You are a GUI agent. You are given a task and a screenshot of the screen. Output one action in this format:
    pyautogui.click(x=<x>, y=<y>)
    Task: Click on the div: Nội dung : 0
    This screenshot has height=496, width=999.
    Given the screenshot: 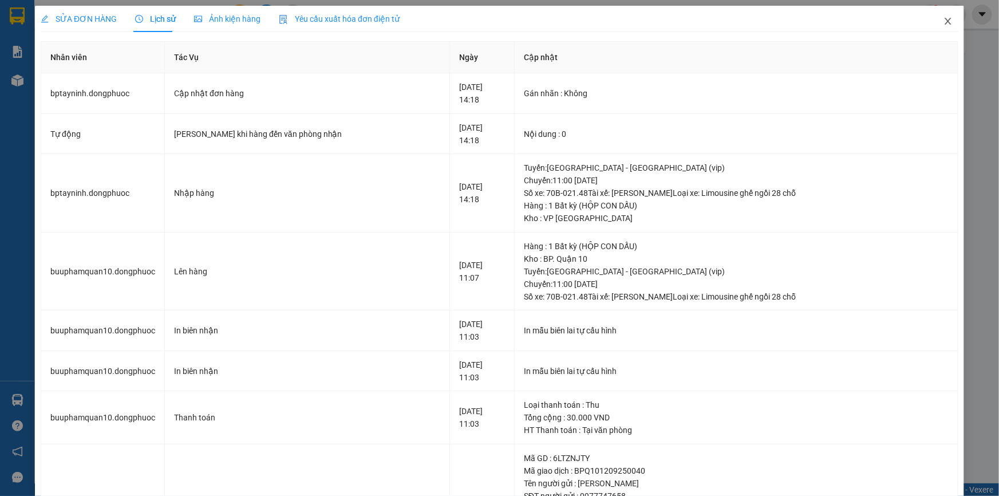 What is the action you would take?
    pyautogui.click(x=736, y=134)
    